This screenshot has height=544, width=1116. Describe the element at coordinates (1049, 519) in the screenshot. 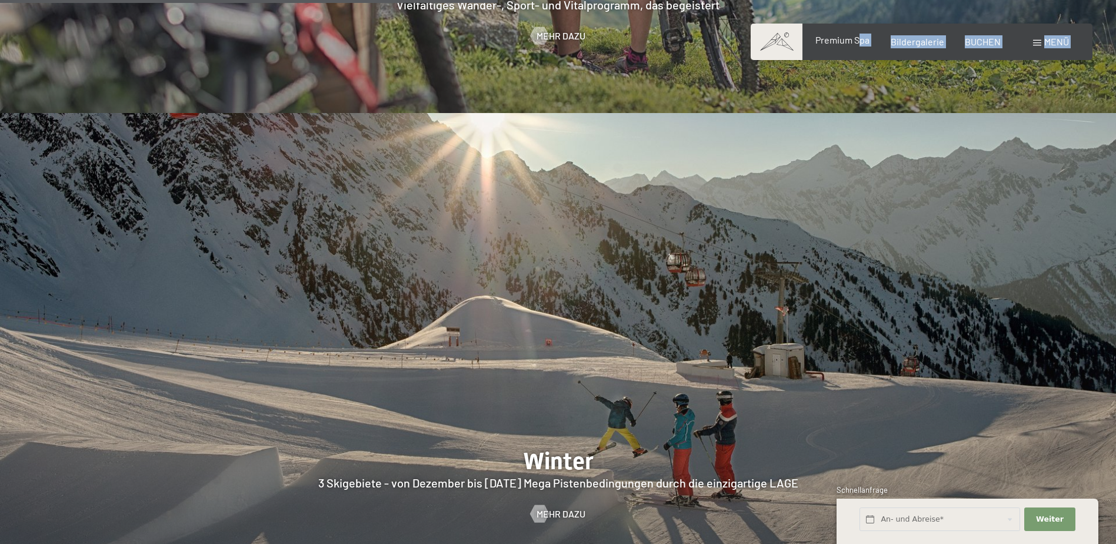

I see `button: Weiter` at that location.